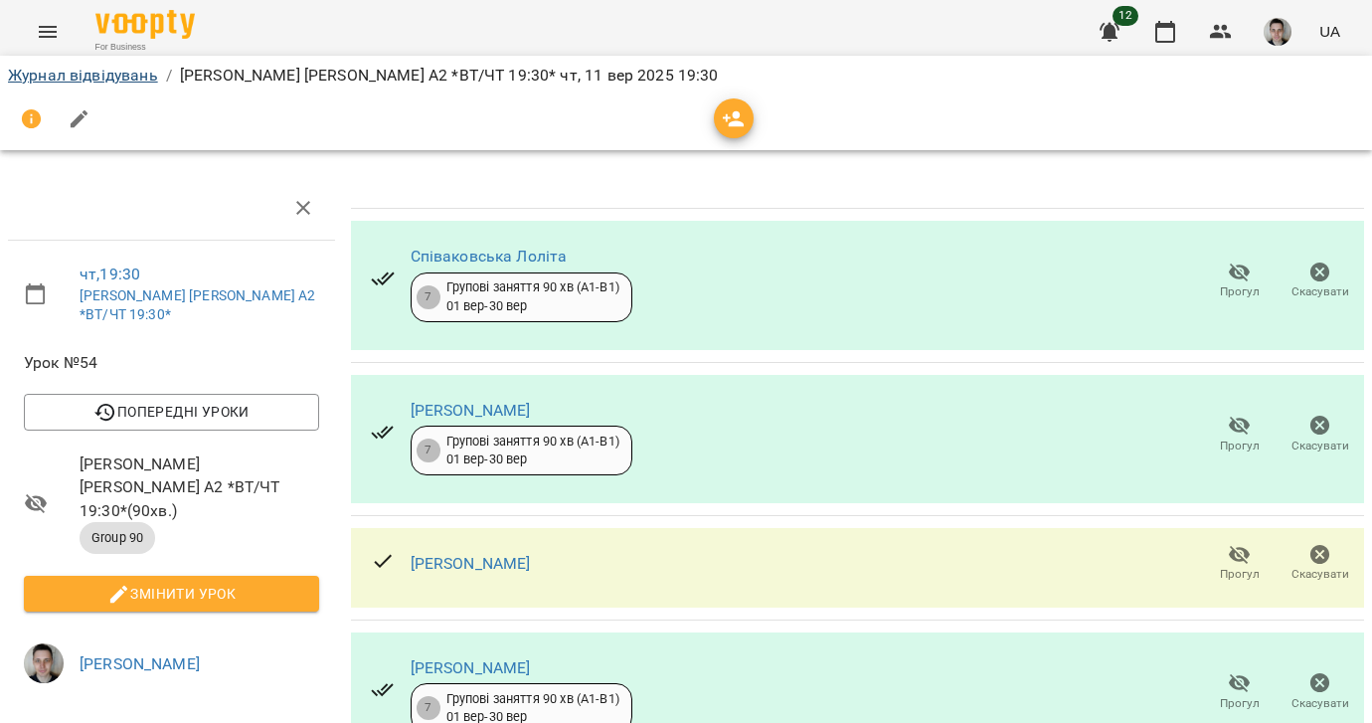  Describe the element at coordinates (1329, 31) in the screenshot. I see `span: UA` at that location.